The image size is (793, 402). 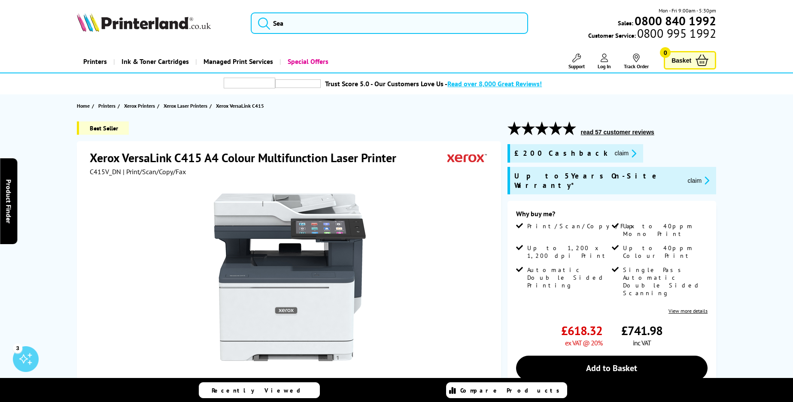 What do you see at coordinates (433, 84) in the screenshot?
I see `a: Trust Score 5.0 - Our Customers Love Us -Read over 8,000 Great Reviews!` at bounding box center [433, 84].